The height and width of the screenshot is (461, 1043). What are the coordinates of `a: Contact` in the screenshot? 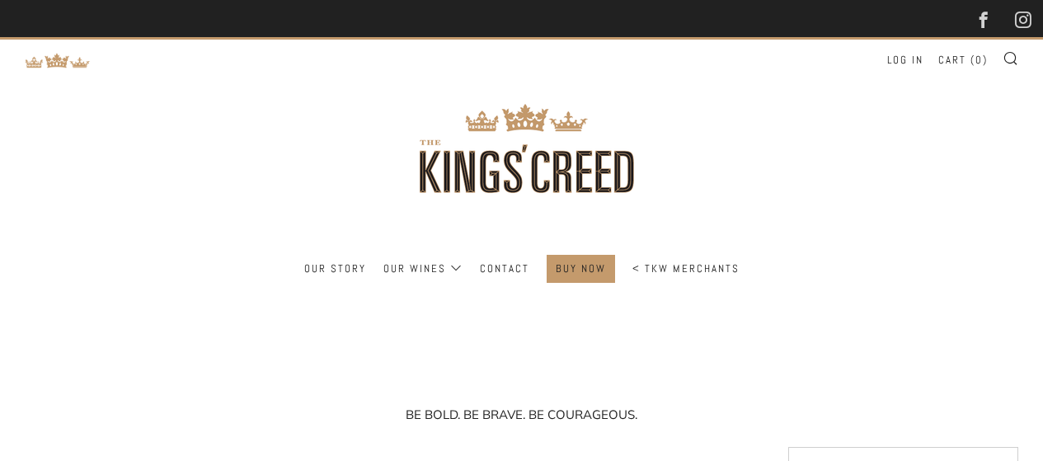 It's located at (504, 269).